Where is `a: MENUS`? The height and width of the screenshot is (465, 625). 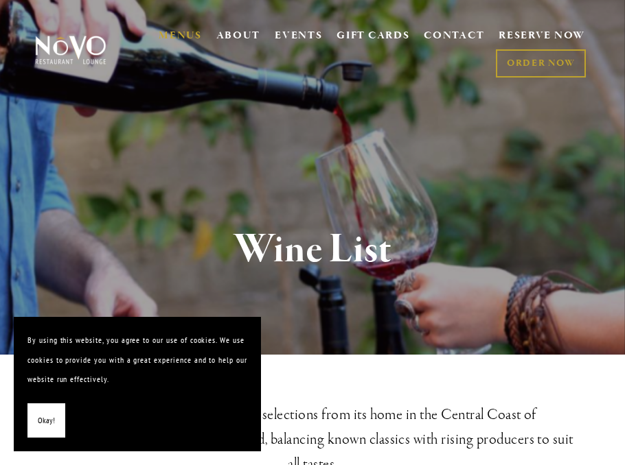 a: MENUS is located at coordinates (180, 36).